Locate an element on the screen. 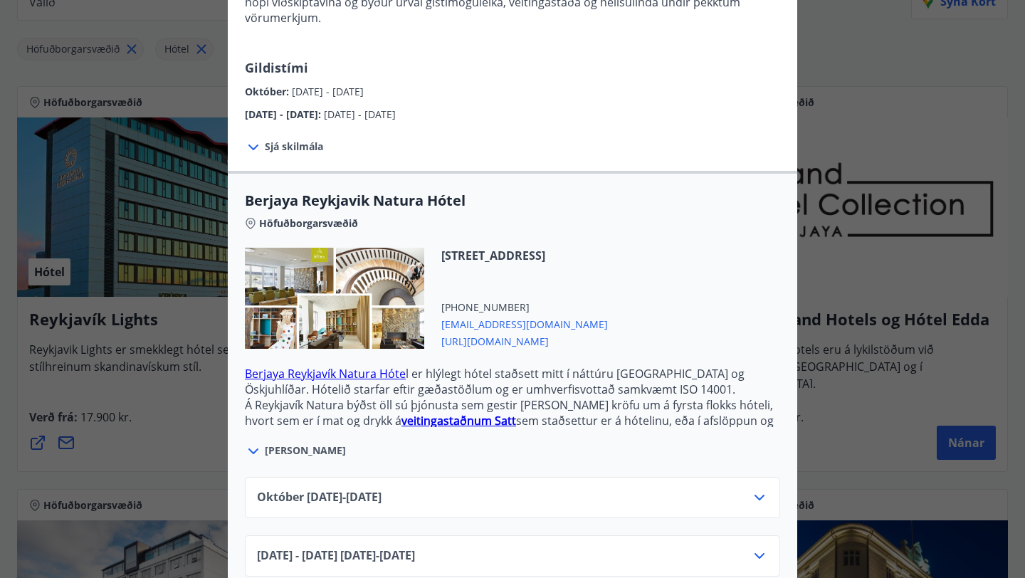  span: Berjaya Reykjavik Natura Hótel is located at coordinates (512, 201).